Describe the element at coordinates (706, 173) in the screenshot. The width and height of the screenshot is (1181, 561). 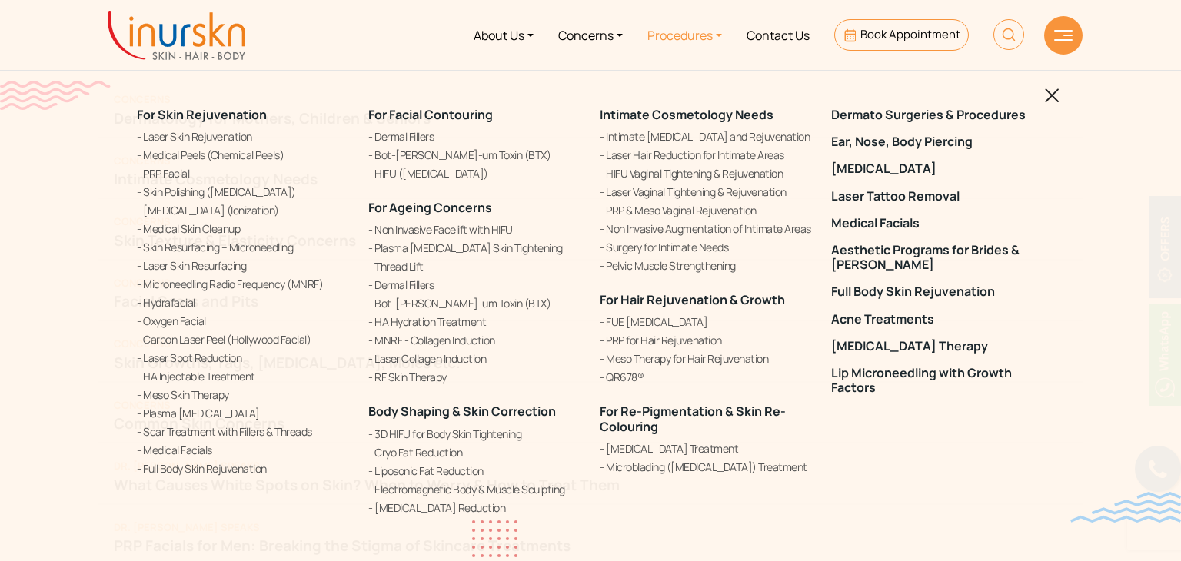
I see `a: HIFU Vaginal Tightening & Rejuvenation` at that location.